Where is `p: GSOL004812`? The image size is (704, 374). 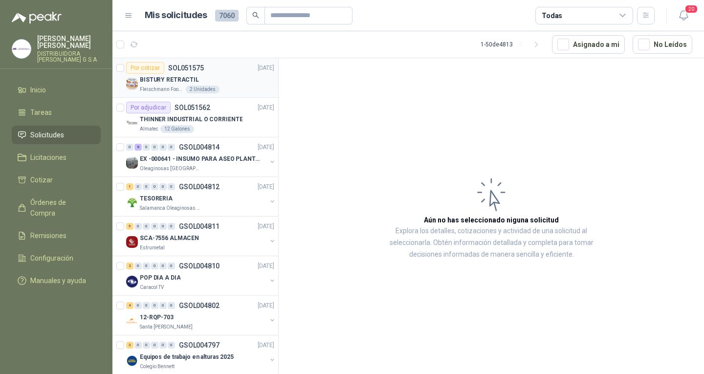
p: GSOL004812 is located at coordinates (199, 187).